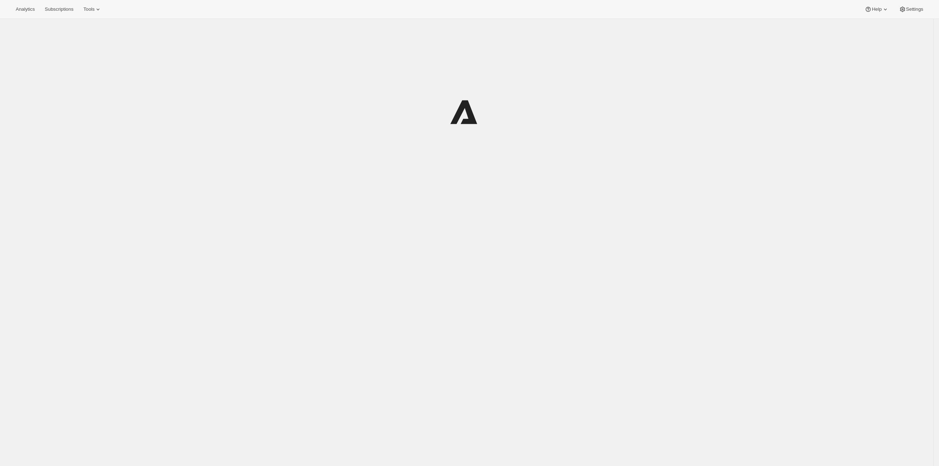 This screenshot has height=466, width=939. I want to click on span: Analytics, so click(25, 9).